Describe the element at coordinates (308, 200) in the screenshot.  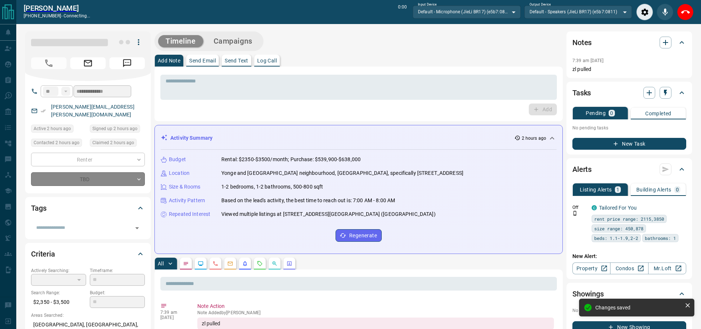
I see `p: Based on the lead's activity, the best time to reach out is: 7:00 AM - 8:00 AM` at that location.